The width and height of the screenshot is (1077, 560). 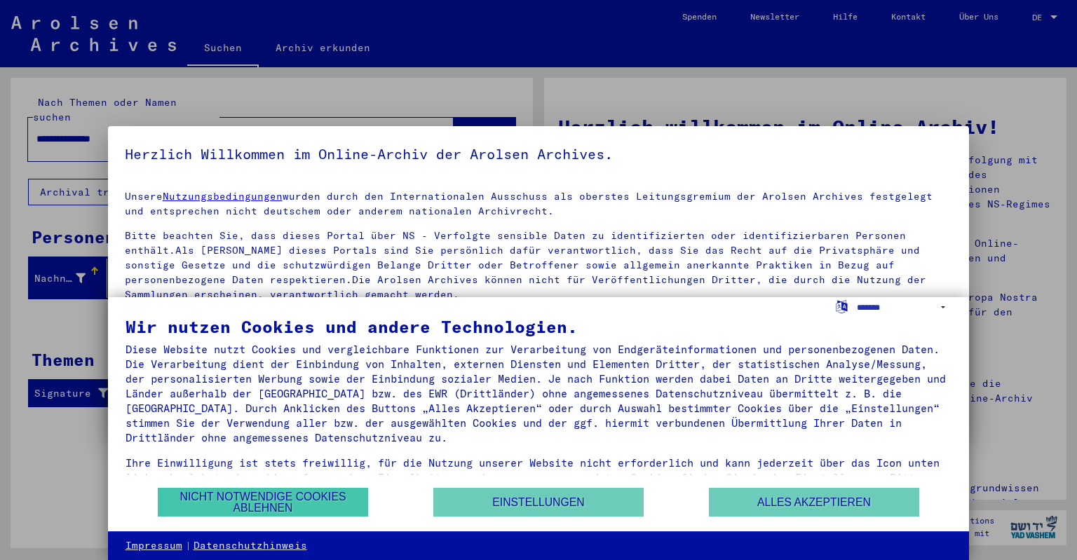 What do you see at coordinates (263, 502) in the screenshot?
I see `button: Nicht notwendige Cookies ablehnen` at bounding box center [263, 502].